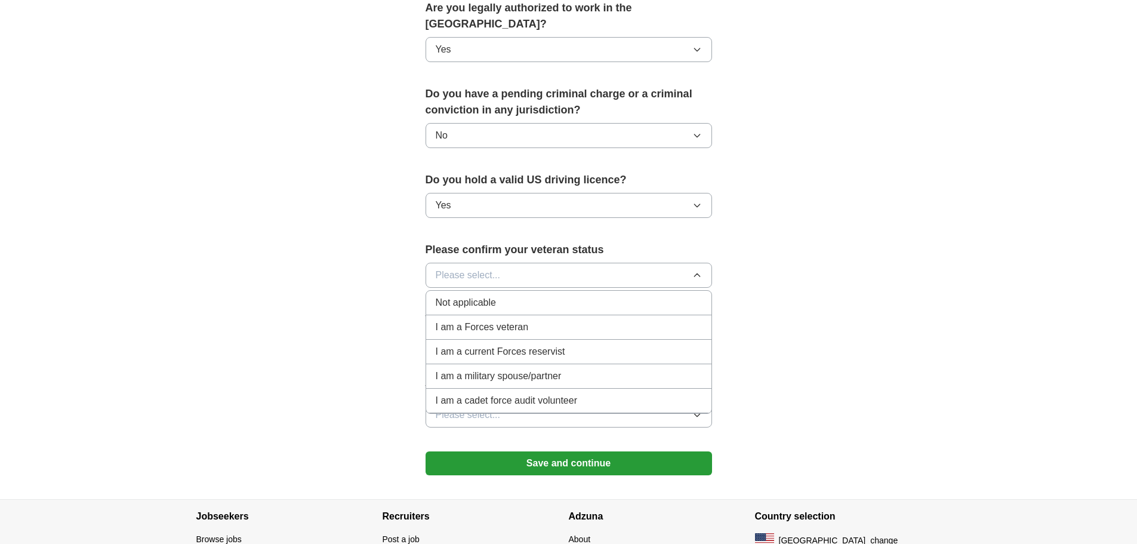  I want to click on button: No, so click(569, 136).